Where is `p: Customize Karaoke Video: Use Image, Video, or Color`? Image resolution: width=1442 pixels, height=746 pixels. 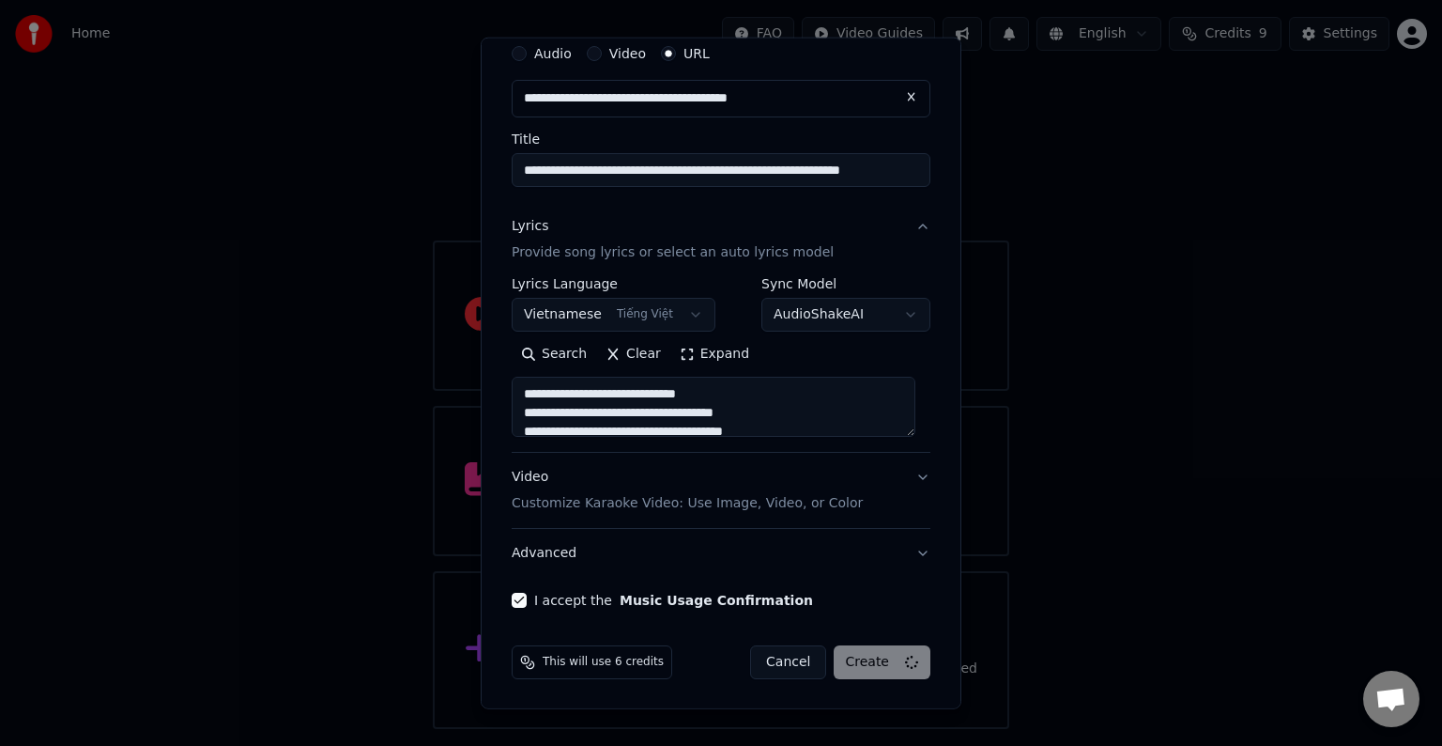
p: Customize Karaoke Video: Use Image, Video, or Color is located at coordinates (687, 503).